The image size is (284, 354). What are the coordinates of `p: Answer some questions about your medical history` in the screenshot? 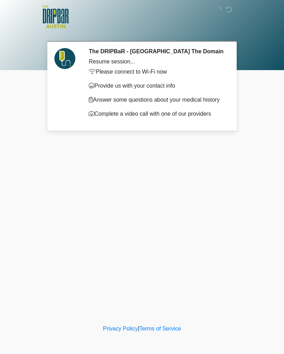 It's located at (156, 100).